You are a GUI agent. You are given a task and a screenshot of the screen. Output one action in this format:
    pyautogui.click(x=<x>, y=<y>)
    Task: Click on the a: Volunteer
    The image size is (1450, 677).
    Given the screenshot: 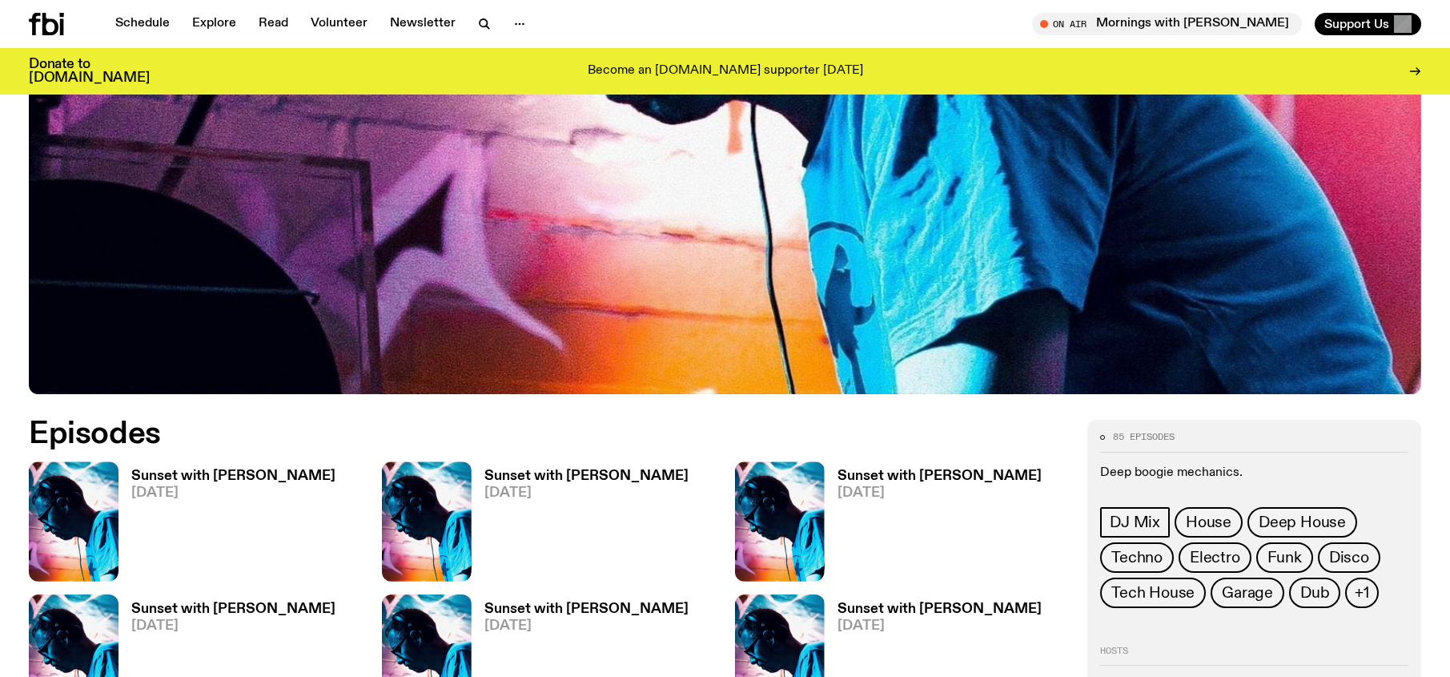 What is the action you would take?
    pyautogui.click(x=339, y=24)
    